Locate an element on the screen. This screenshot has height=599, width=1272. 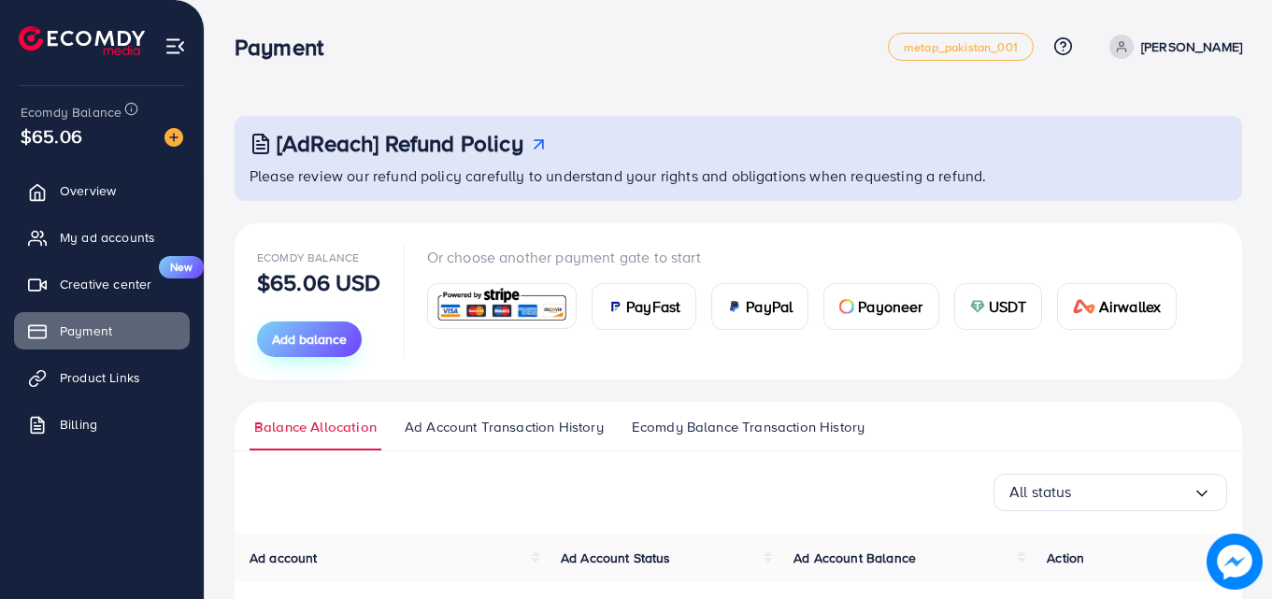
span: New is located at coordinates (181, 267).